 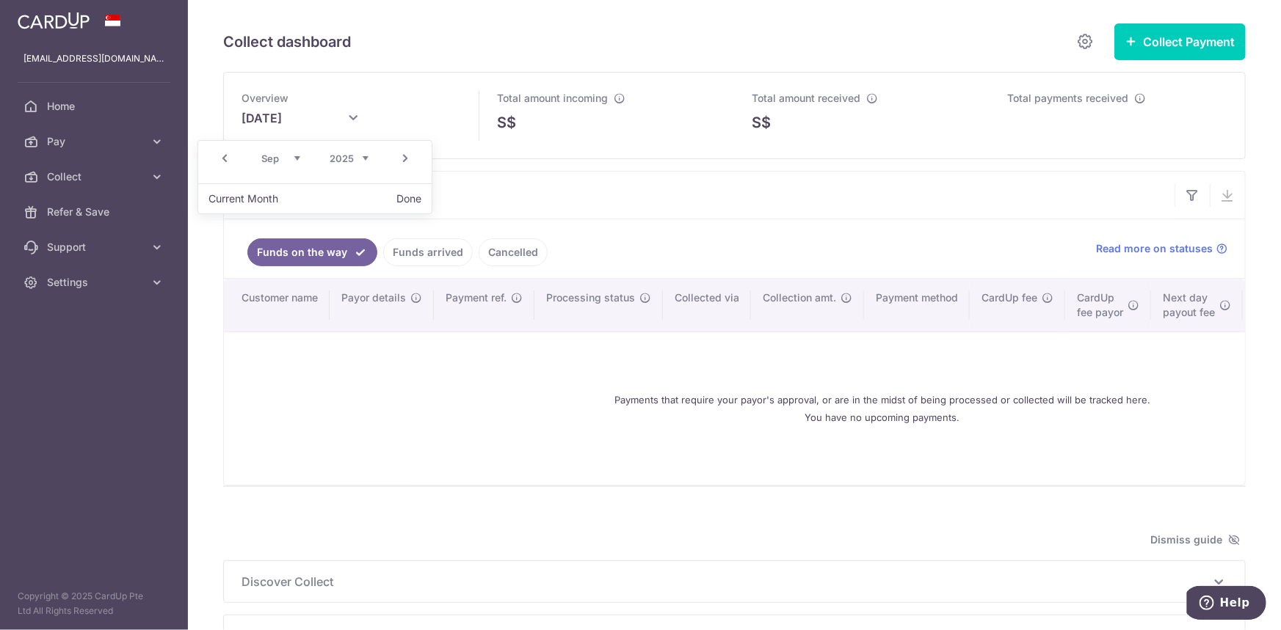 What do you see at coordinates (1161, 249) in the screenshot?
I see `a: Read more on statuses` at bounding box center [1161, 249].